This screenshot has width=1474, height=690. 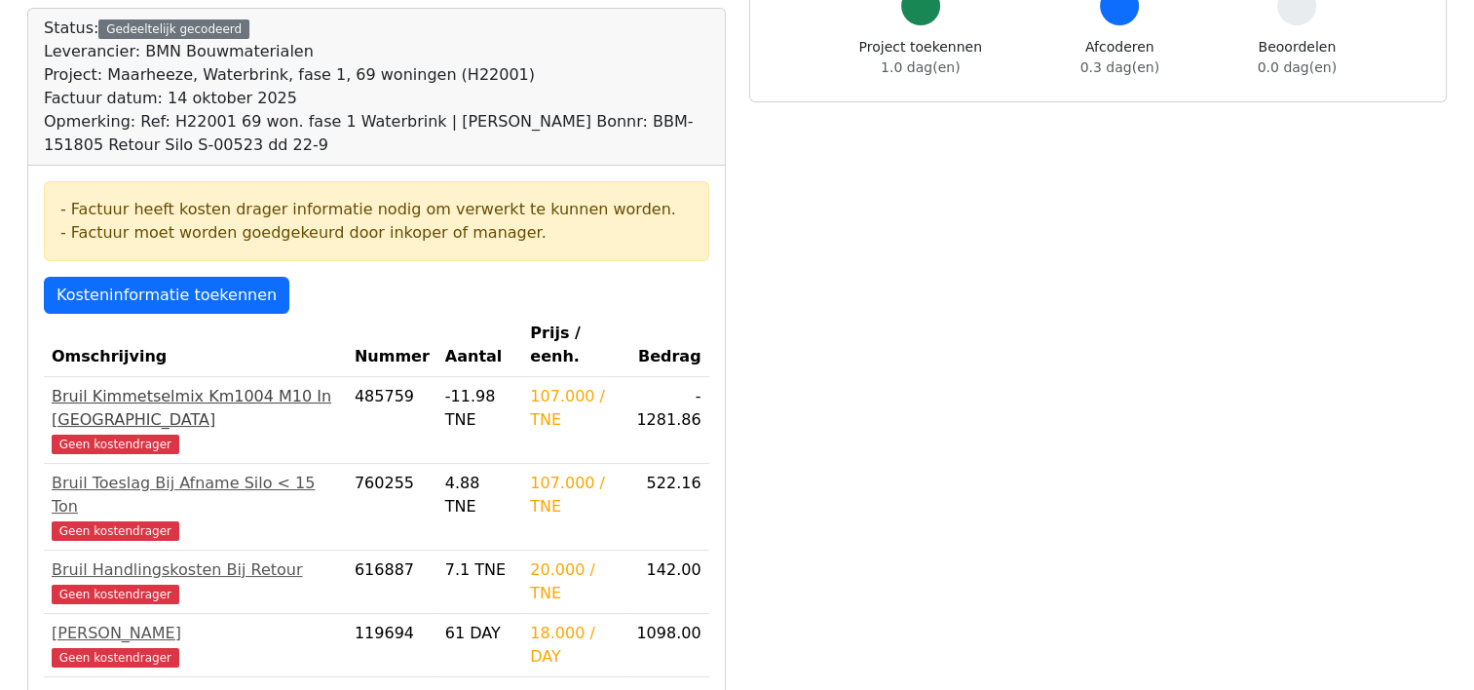 What do you see at coordinates (573, 581) in the screenshot?
I see `div: 20.000 / TNE` at bounding box center [573, 581].